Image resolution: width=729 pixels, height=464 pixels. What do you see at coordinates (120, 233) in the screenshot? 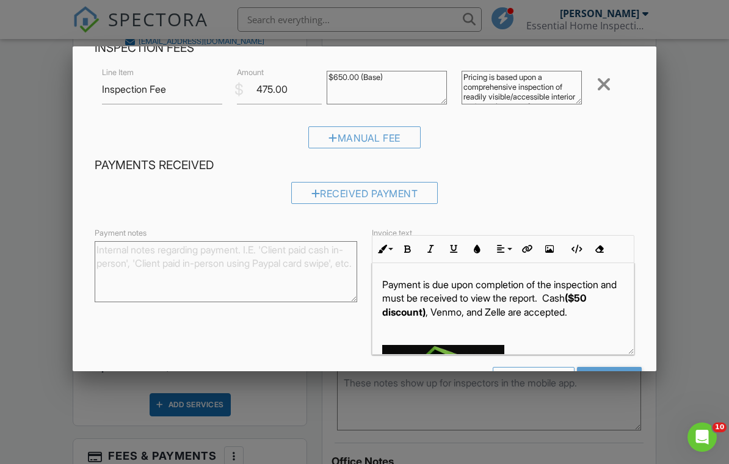
I see `label: Payment notes` at bounding box center [120, 233].